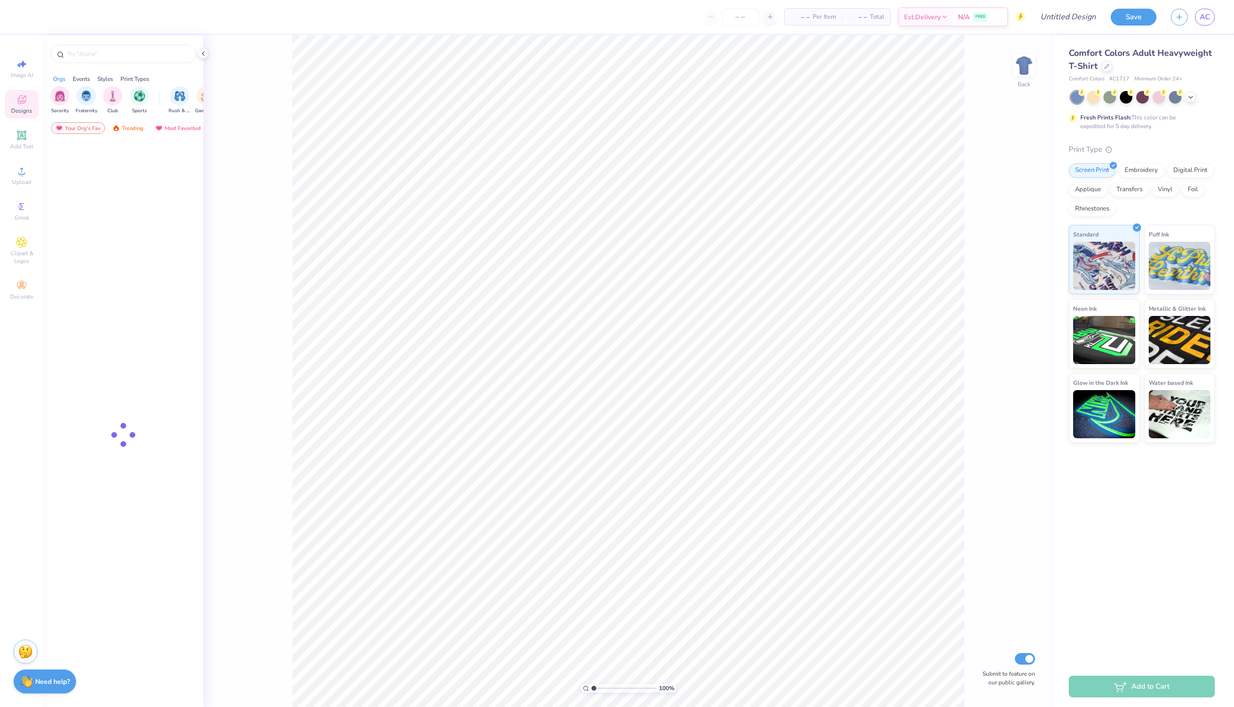  I want to click on img: Sorority Image, so click(60, 96).